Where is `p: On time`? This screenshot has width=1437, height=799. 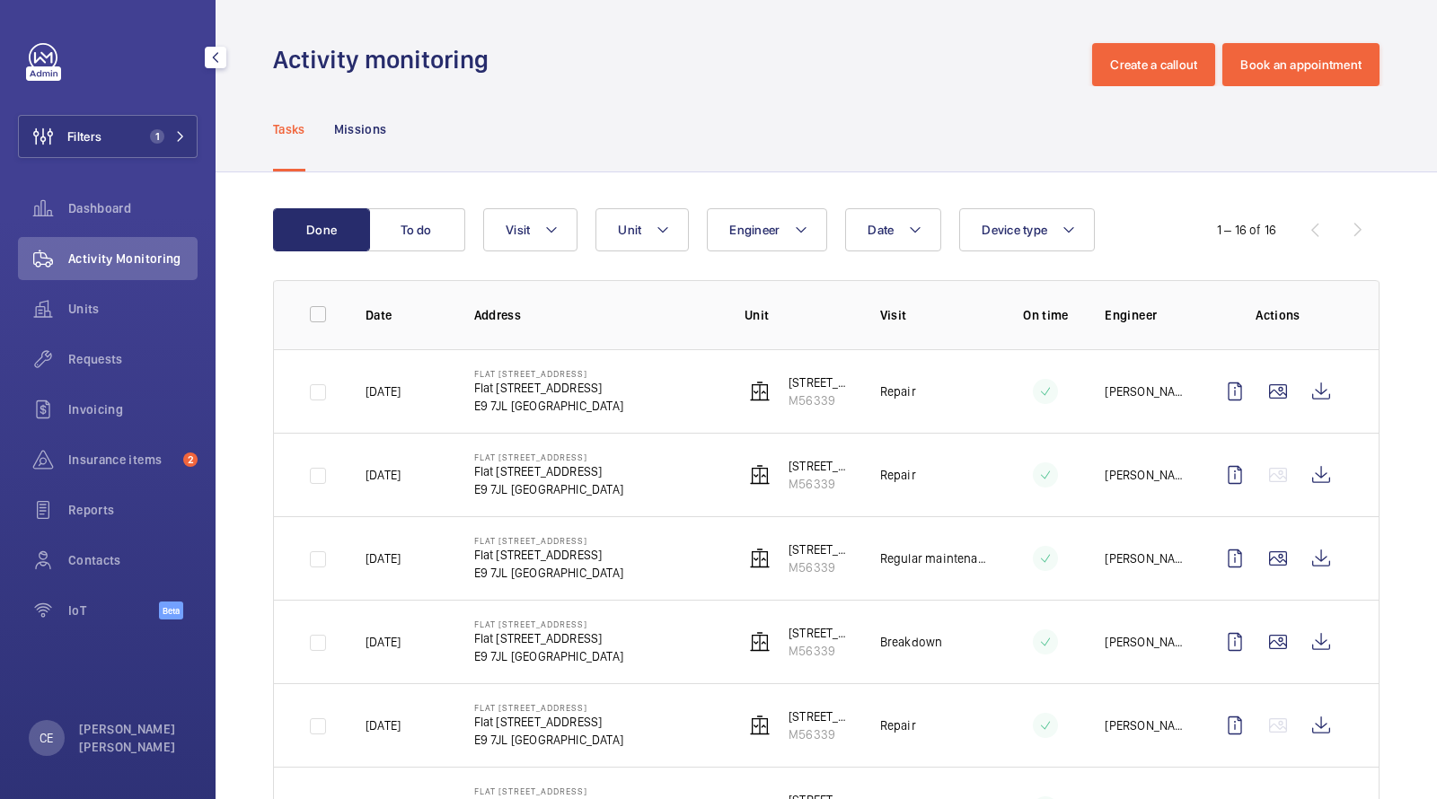
p: On time is located at coordinates (1046, 315).